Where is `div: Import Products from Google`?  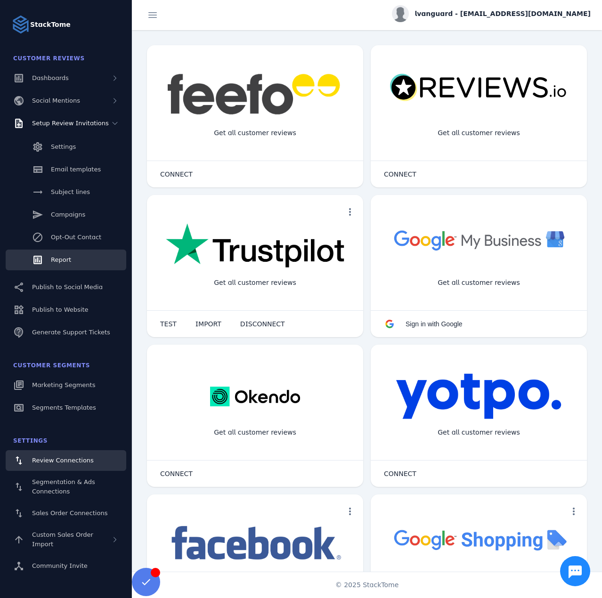 div: Import Products from Google is located at coordinates (478, 582).